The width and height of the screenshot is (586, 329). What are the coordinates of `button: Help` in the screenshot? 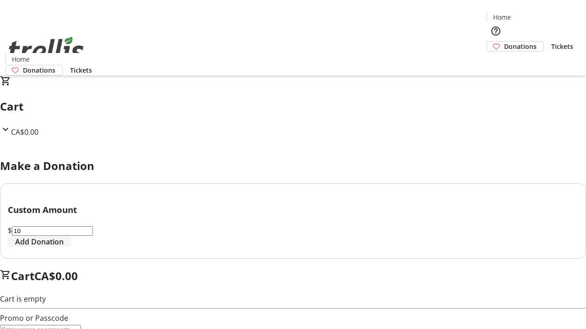 It's located at (495, 31).